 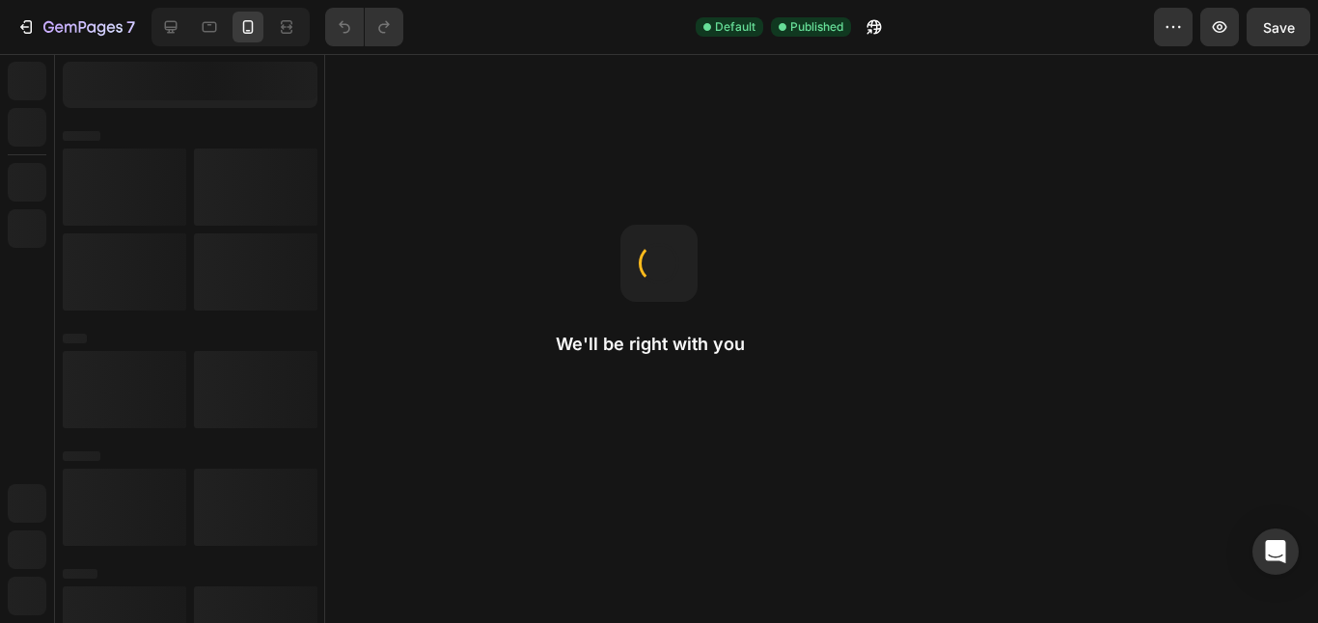 What do you see at coordinates (659, 344) in the screenshot?
I see `h2: We'll be right with you` at bounding box center [659, 344].